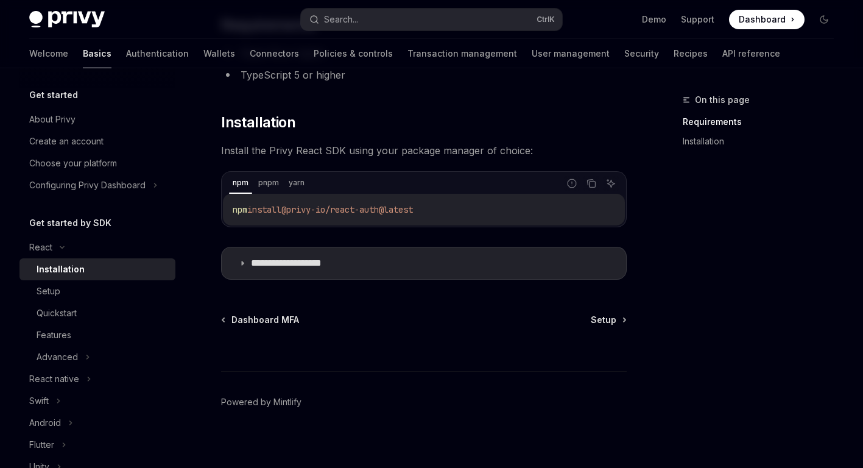 The width and height of the screenshot is (863, 468). Describe the element at coordinates (97, 119) in the screenshot. I see `a: About Privy` at that location.